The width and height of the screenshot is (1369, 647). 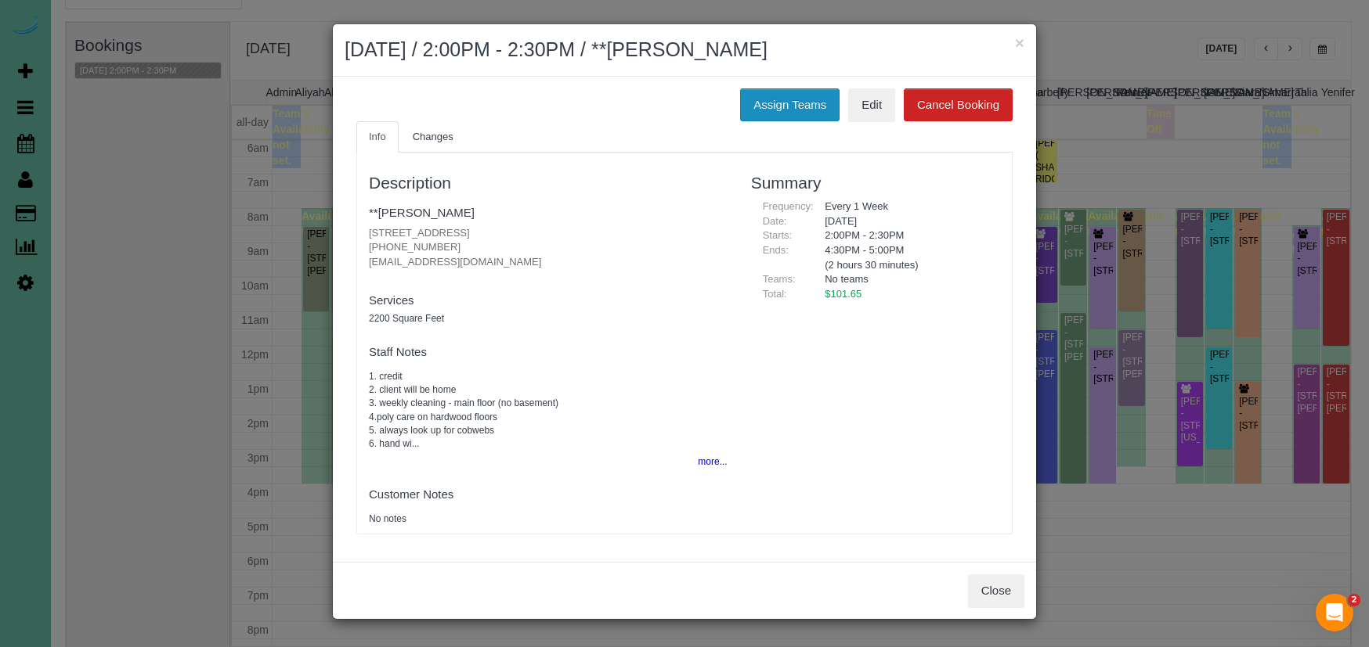 I want to click on span: Date:, so click(x=774, y=221).